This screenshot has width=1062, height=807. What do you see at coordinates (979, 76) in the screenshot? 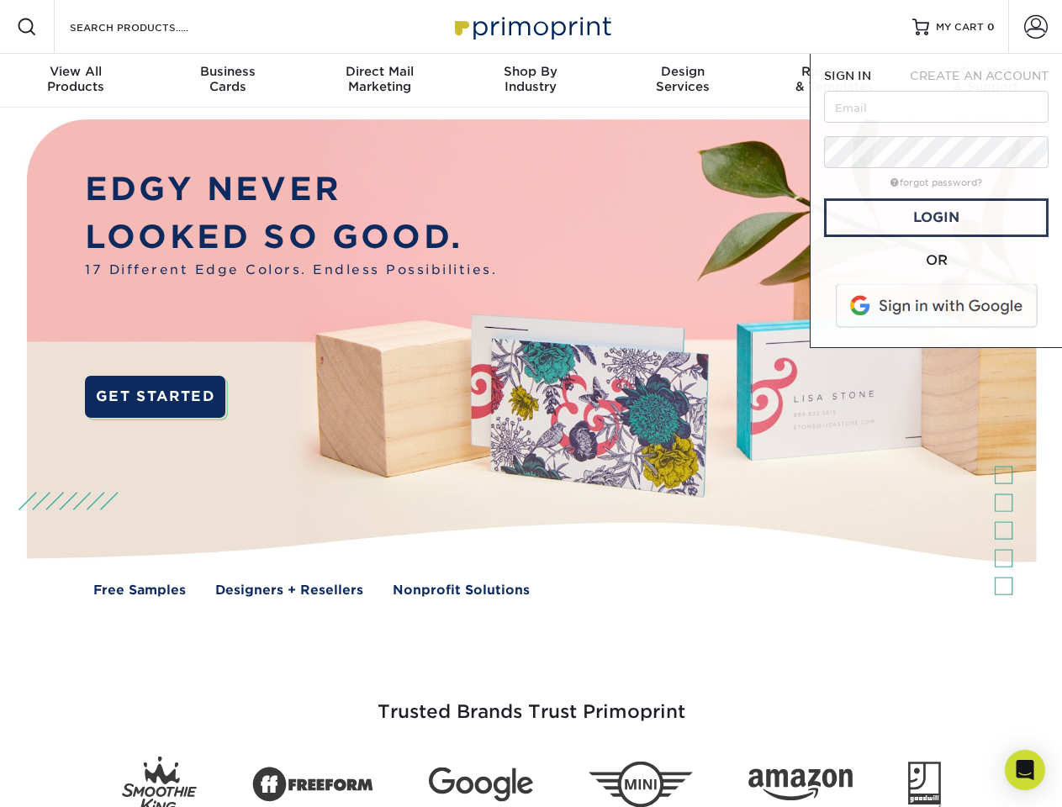
I see `span: CREATE AN ACCOUNT` at bounding box center [979, 76].